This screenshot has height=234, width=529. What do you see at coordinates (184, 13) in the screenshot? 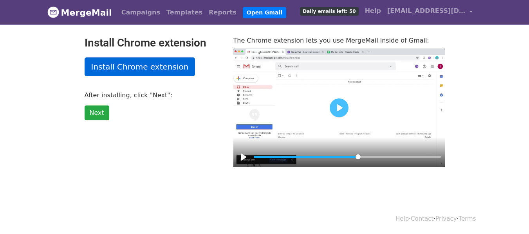
I see `a: Templates` at bounding box center [184, 13].